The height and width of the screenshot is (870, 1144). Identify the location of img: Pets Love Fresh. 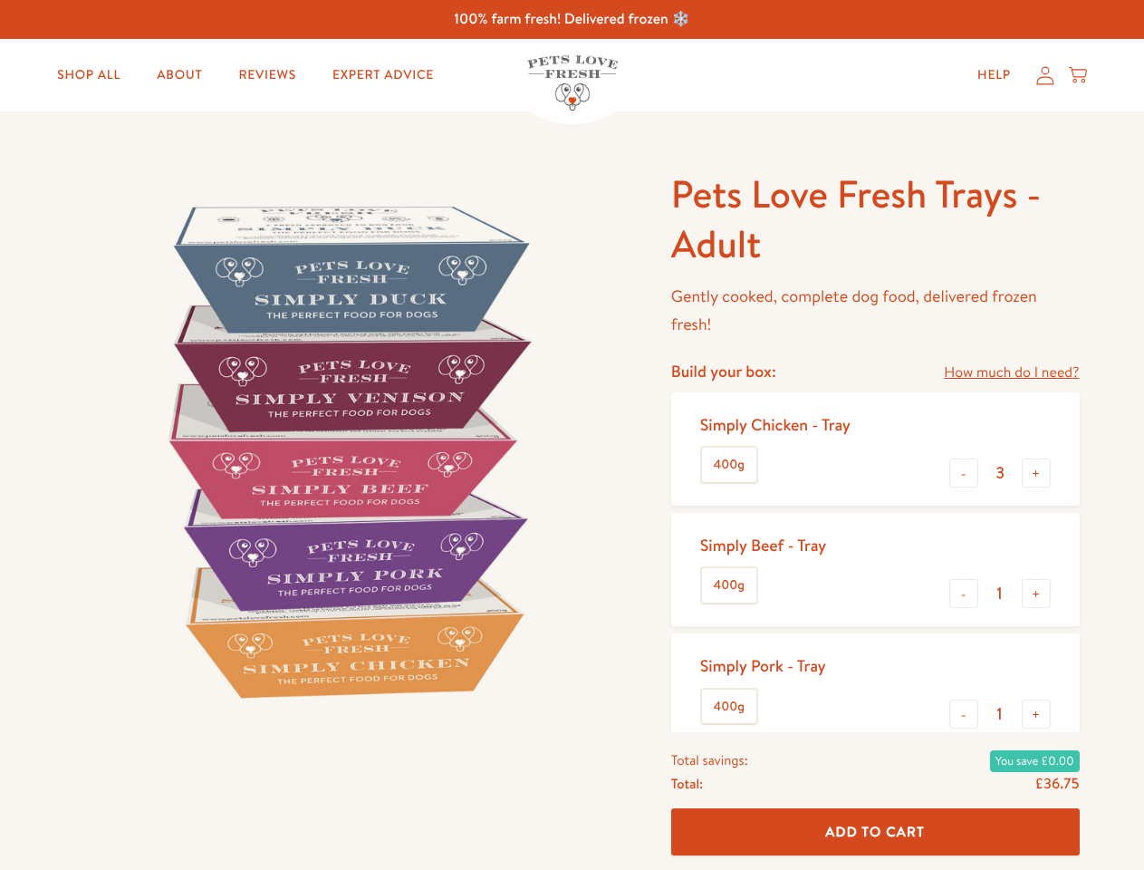
(573, 82).